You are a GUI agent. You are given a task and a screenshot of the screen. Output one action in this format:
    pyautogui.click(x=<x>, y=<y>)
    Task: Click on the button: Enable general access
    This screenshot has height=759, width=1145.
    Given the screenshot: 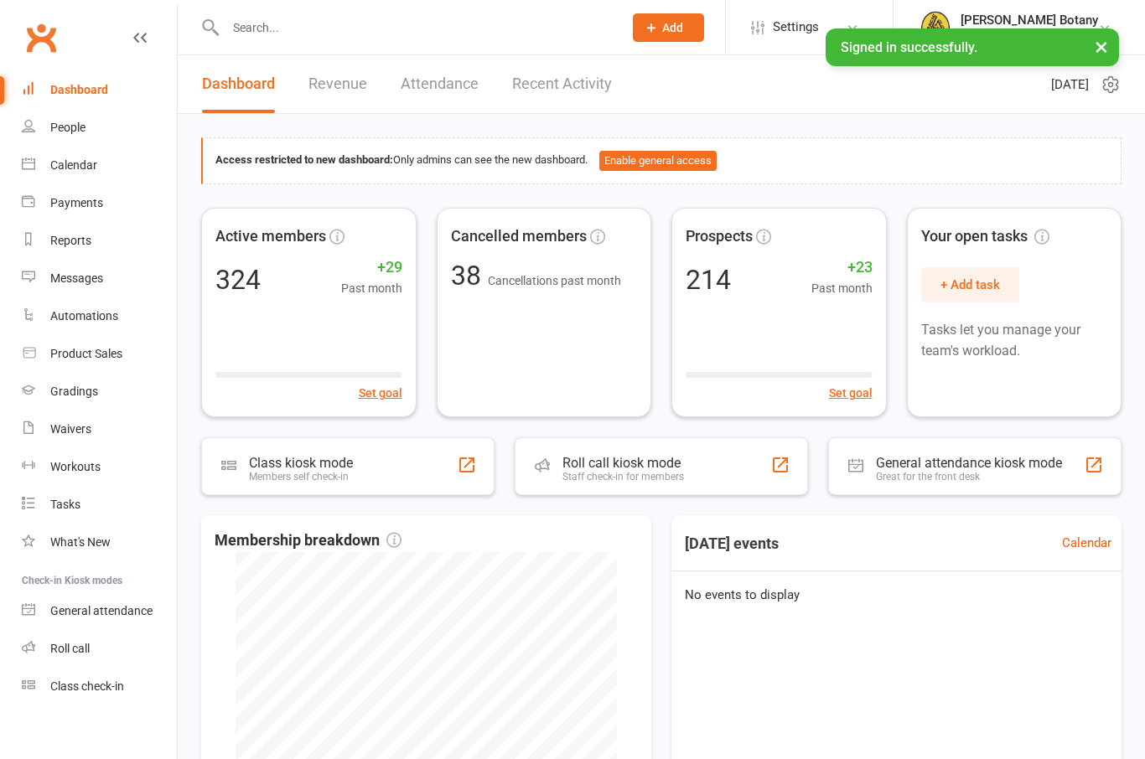 What is the action you would take?
    pyautogui.click(x=658, y=161)
    